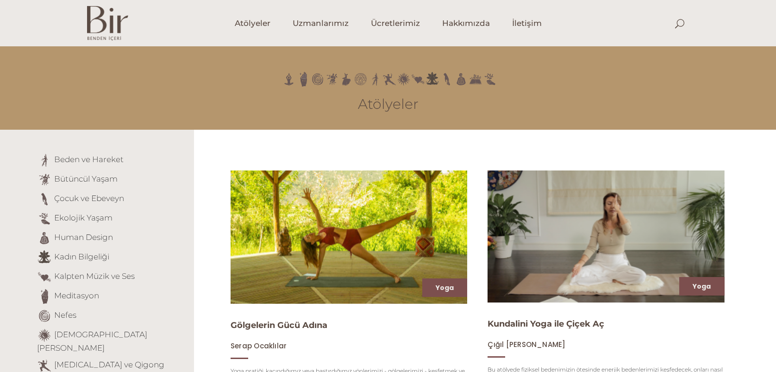  Describe the element at coordinates (94, 276) in the screenshot. I see `a: Kalpten Müzik ve Ses` at that location.